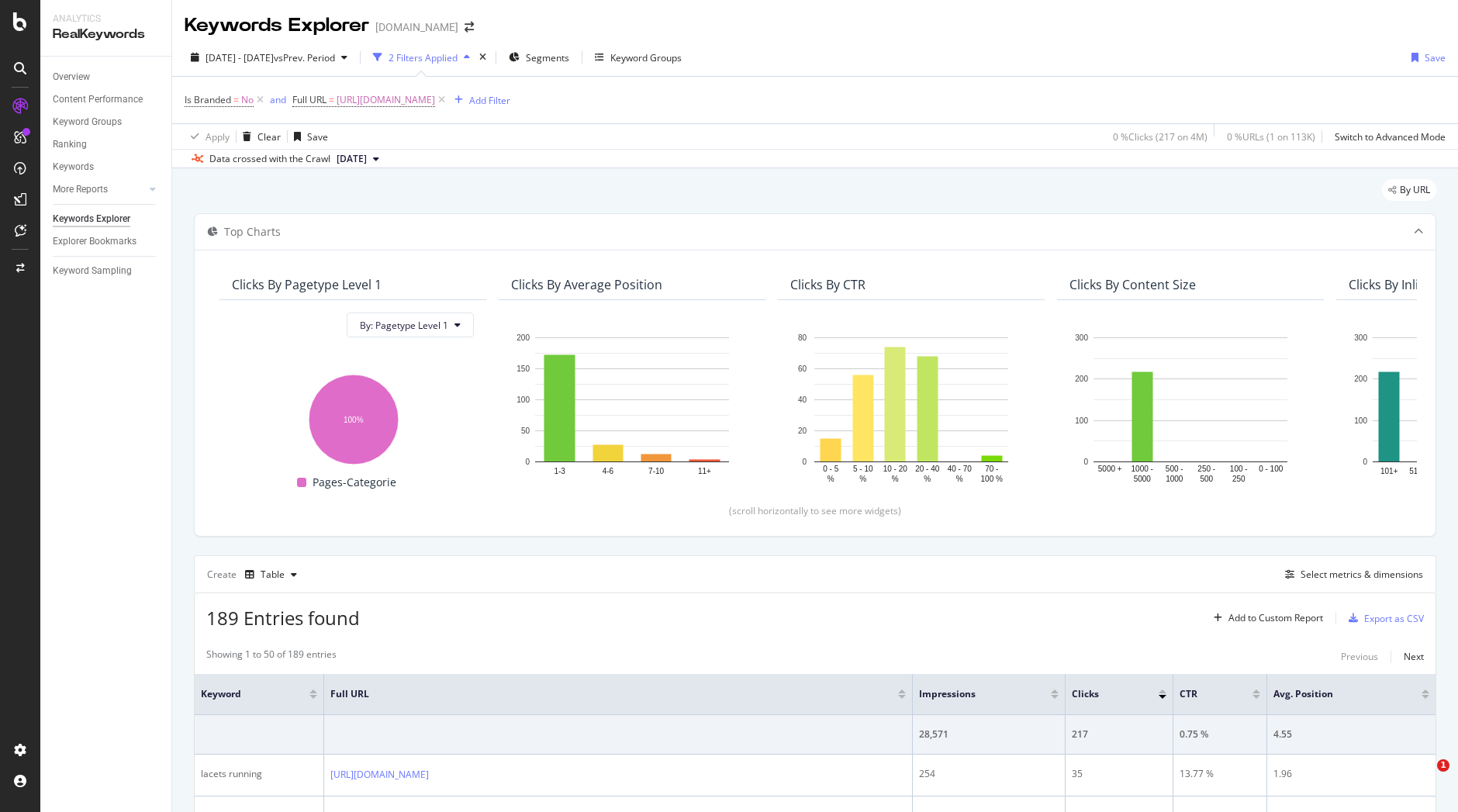 Image resolution: width=1458 pixels, height=812 pixels. Describe the element at coordinates (306, 285) in the screenshot. I see `div: Clicks By Pagetype Level 1` at that location.